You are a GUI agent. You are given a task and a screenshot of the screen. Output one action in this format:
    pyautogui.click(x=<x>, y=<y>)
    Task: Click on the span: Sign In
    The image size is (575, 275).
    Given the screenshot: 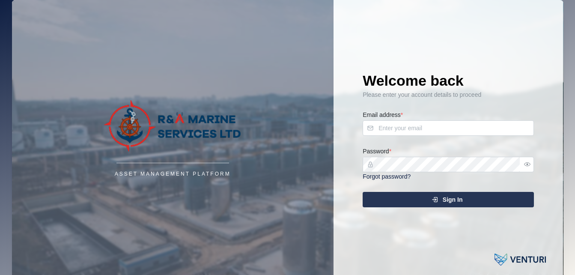 What is the action you would take?
    pyautogui.click(x=452, y=199)
    